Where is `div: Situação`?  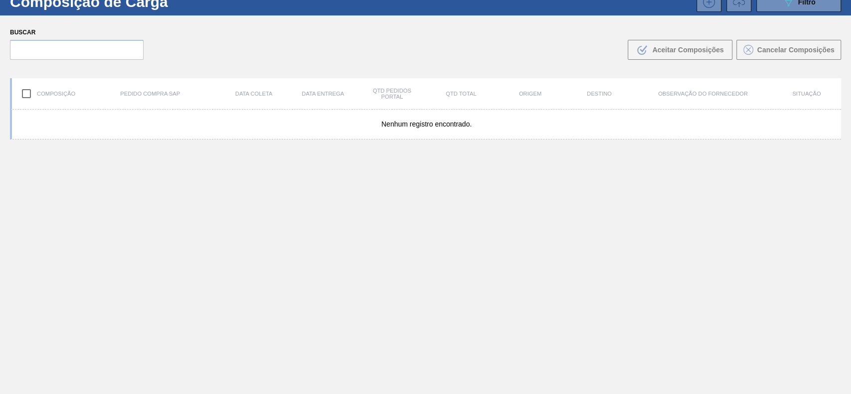 div: Situação is located at coordinates (806, 94).